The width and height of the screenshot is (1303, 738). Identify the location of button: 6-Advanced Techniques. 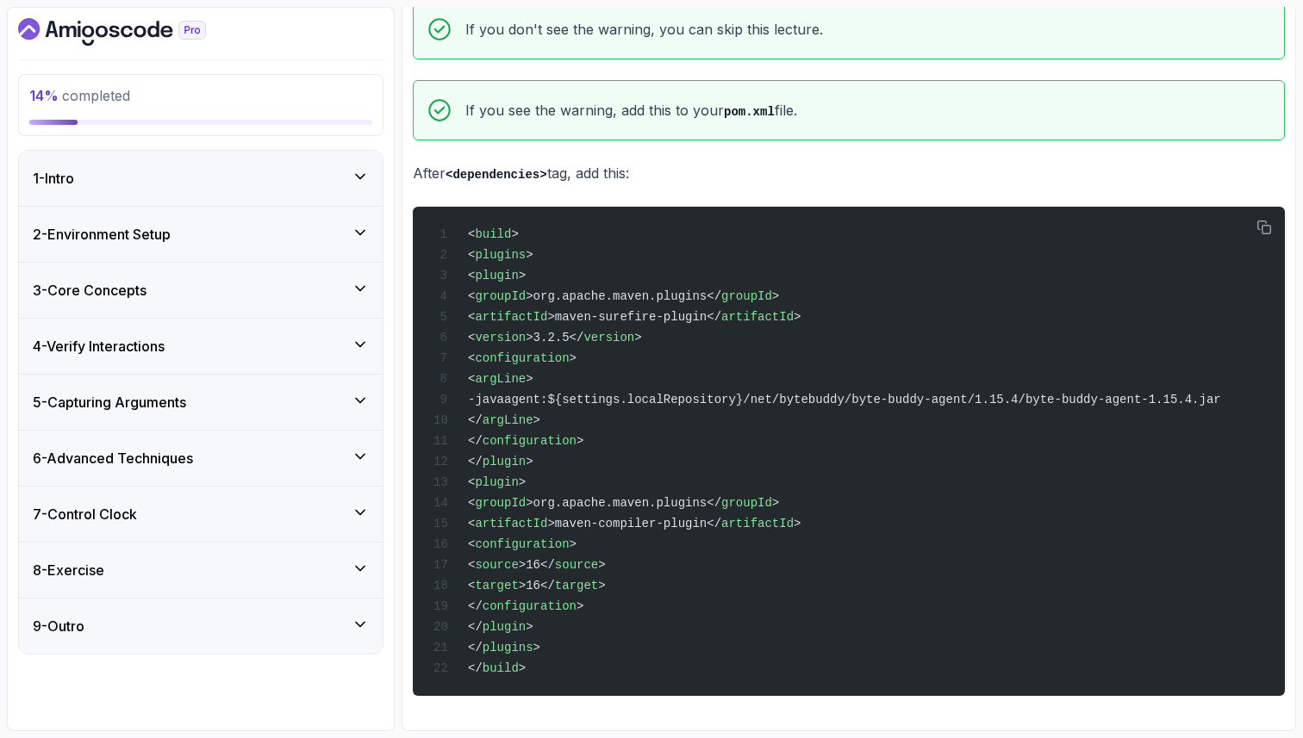
(201, 458).